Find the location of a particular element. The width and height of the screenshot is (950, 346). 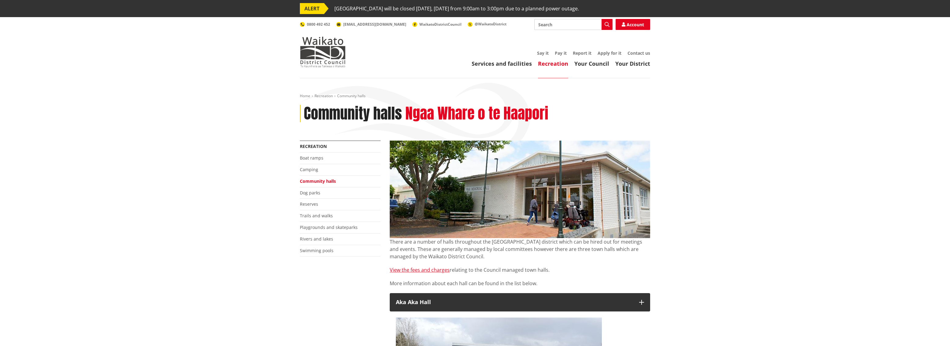

span: 0800 492 452 is located at coordinates (319, 24).